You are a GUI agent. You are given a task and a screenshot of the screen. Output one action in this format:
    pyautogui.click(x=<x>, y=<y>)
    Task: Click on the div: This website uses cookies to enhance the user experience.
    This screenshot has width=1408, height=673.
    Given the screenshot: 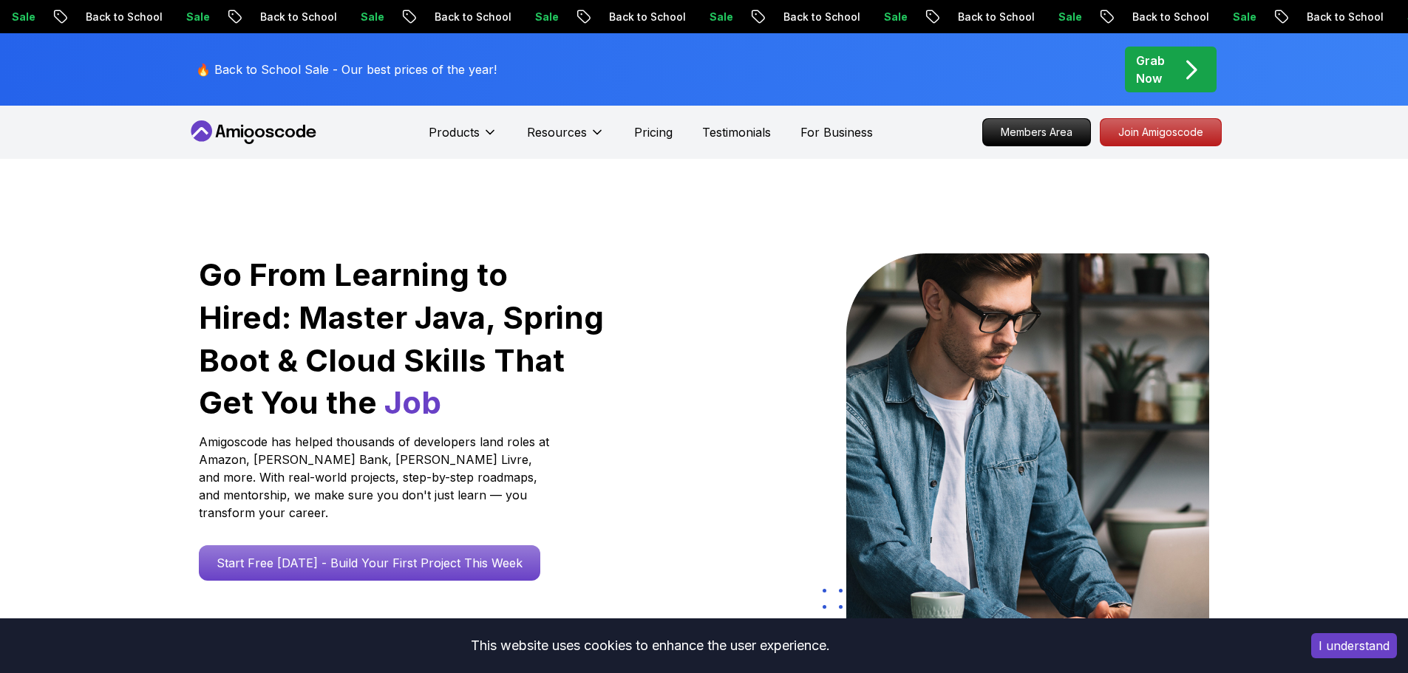 What is the action you would take?
    pyautogui.click(x=650, y=646)
    